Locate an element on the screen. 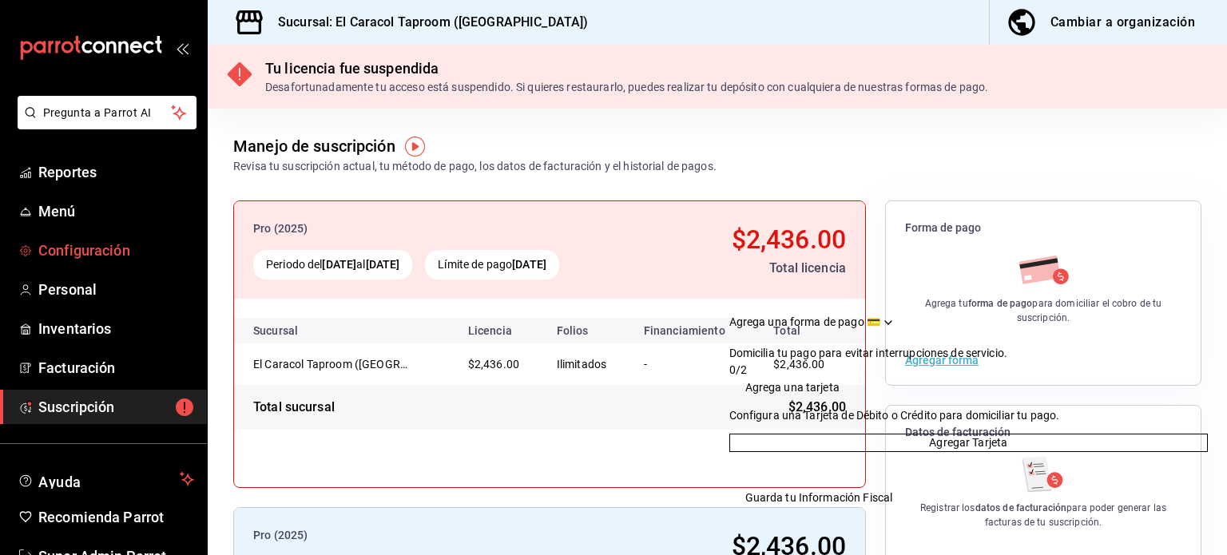 This screenshot has width=1227, height=555. p: Configura una Tarjeta de Débito o Crédito para domiciliar tu pago. is located at coordinates (968, 415).